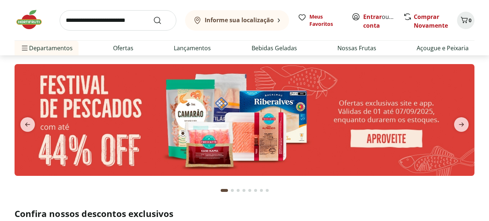  I want to click on button: Go to page 5 from fs-carousel, so click(250, 190).